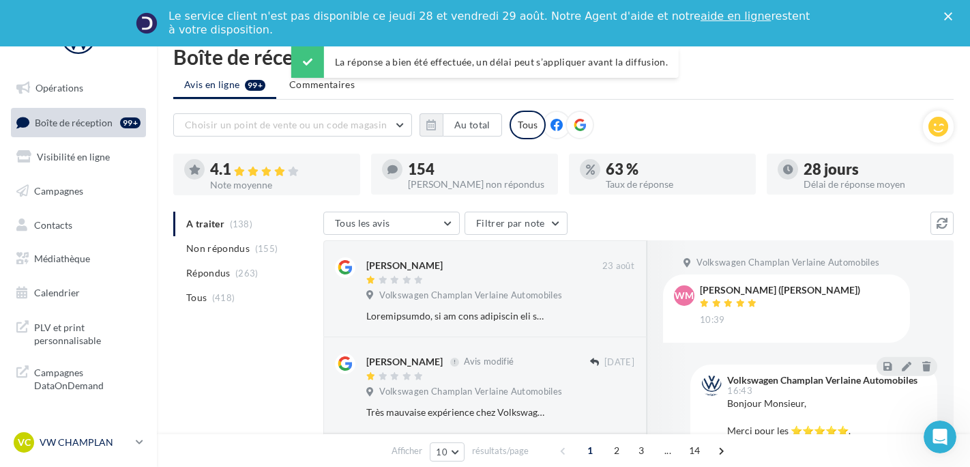 The image size is (970, 467). I want to click on span: 23 août, so click(618, 266).